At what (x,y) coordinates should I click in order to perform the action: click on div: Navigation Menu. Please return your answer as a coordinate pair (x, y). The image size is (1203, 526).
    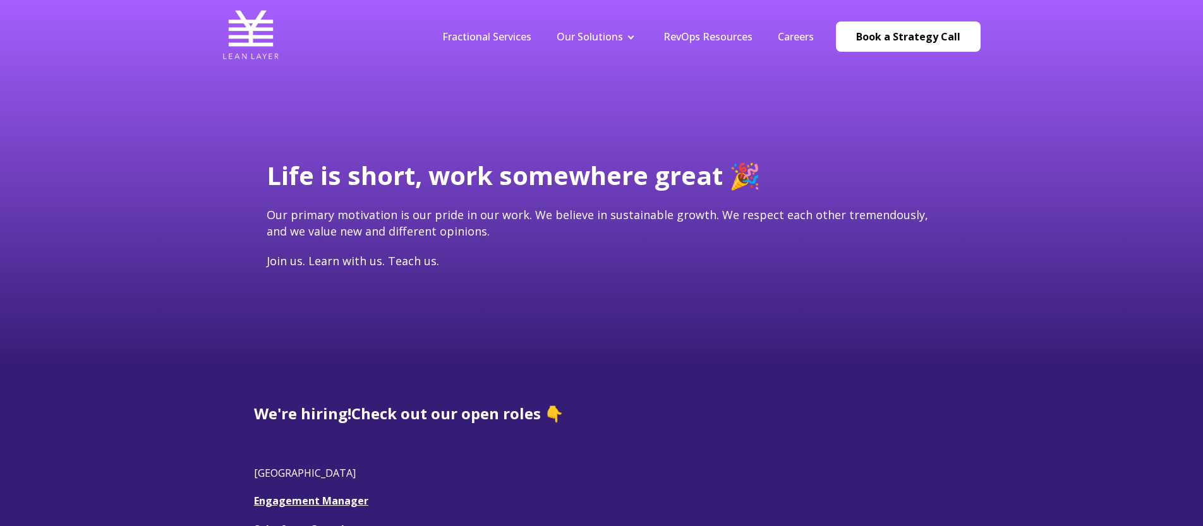
    Looking at the image, I should click on (628, 37).